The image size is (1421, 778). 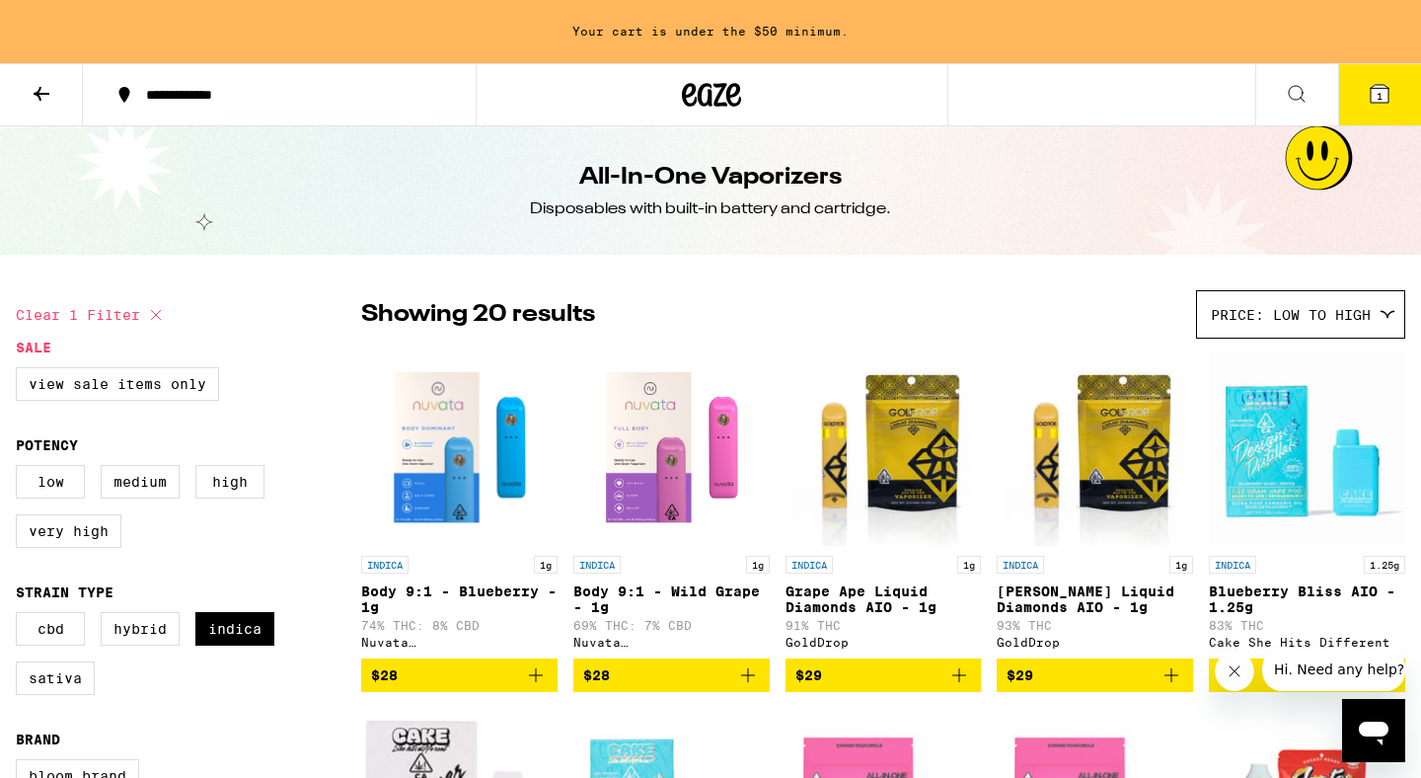 What do you see at coordinates (478, 315) in the screenshot?
I see `p: Showing 20 results` at bounding box center [478, 315].